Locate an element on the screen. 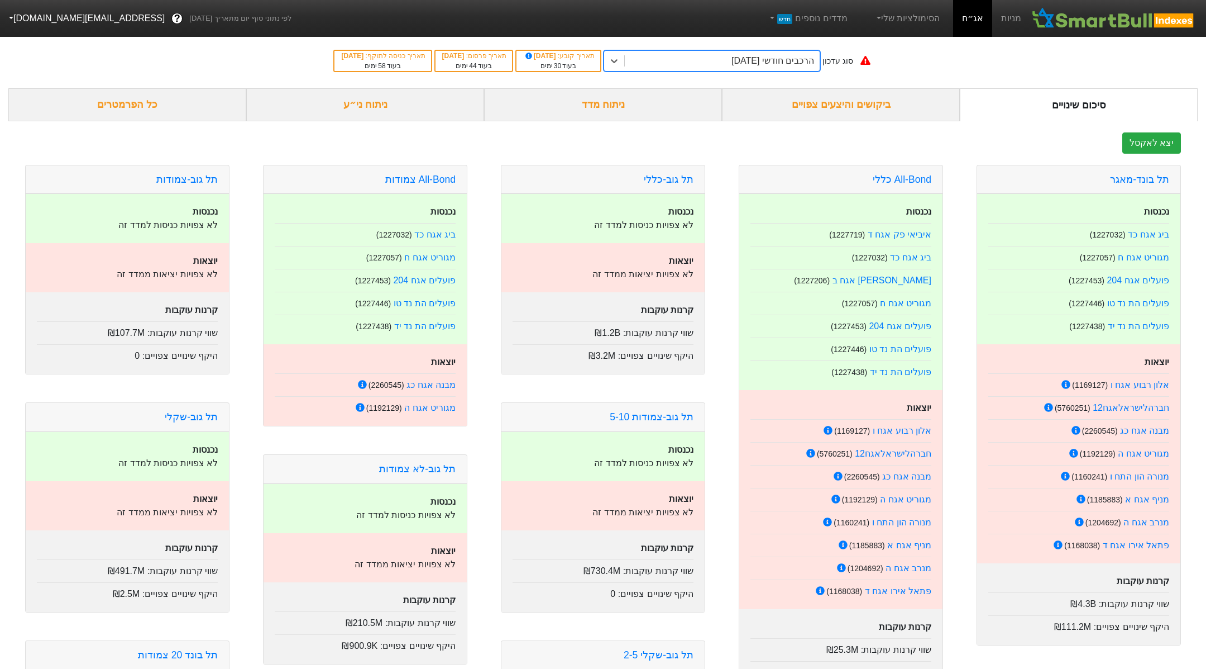  small: ( 1185883 ) is located at coordinates (867, 545).